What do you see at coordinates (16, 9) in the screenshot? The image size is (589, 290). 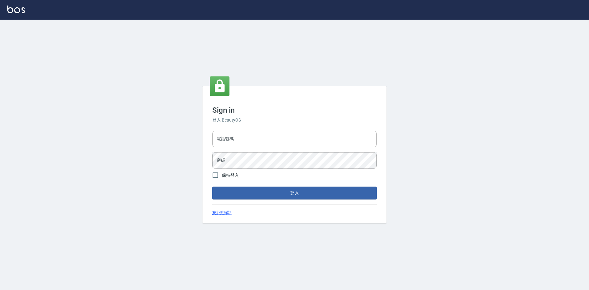 I see `img: Logo` at bounding box center [16, 9].